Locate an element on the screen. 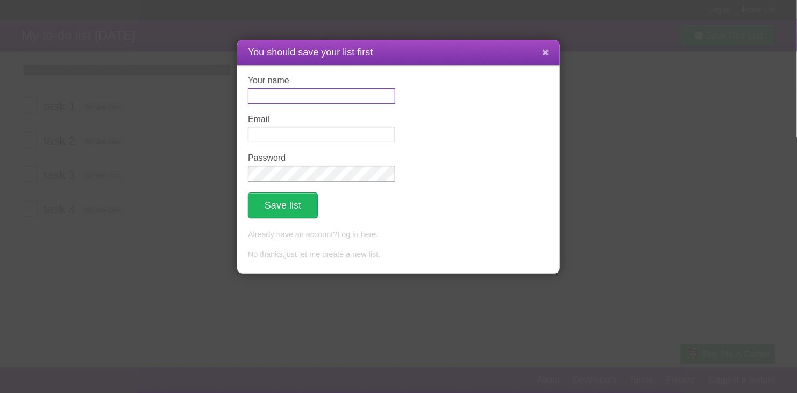  a: Log in here is located at coordinates (357, 234).